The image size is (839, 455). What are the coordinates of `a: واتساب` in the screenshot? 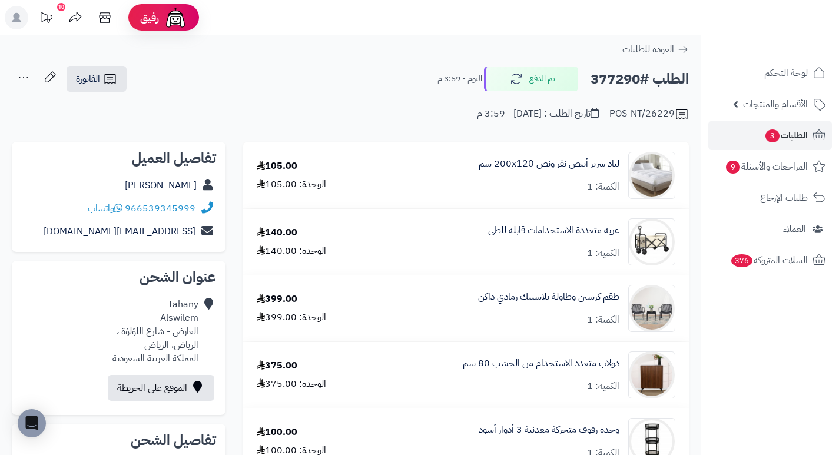 It's located at (105, 208).